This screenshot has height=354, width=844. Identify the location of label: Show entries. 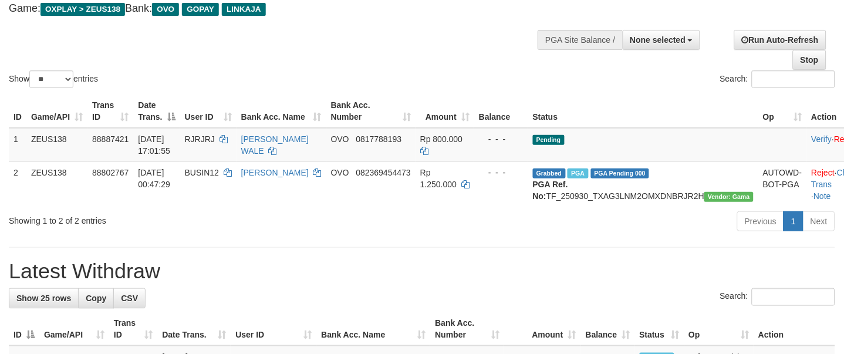
(53, 79).